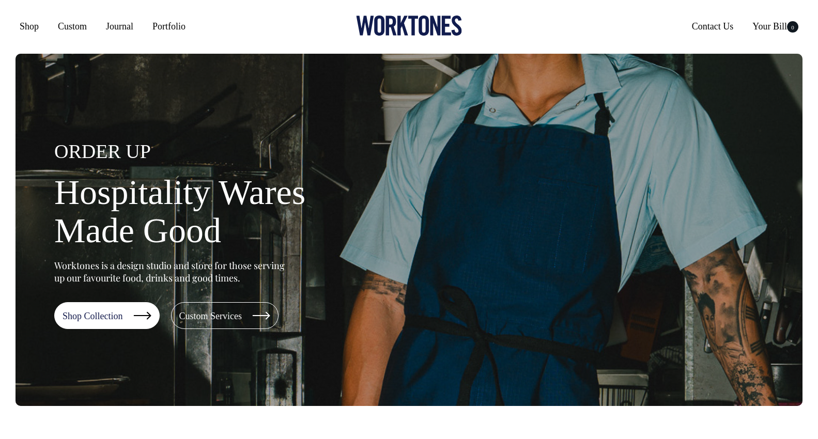 This screenshot has width=818, height=439. Describe the element at coordinates (220, 212) in the screenshot. I see `h1: Hospitality Wares Made Good` at that location.